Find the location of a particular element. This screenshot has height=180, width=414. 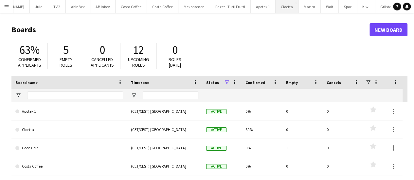

span: 12 is located at coordinates (139, 50).